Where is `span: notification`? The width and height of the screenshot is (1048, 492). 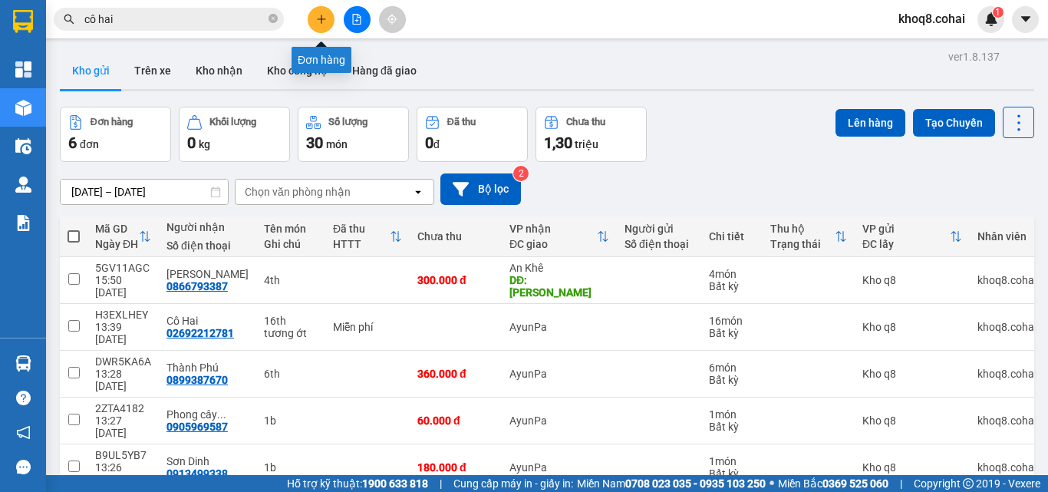 span: notification is located at coordinates (23, 432).